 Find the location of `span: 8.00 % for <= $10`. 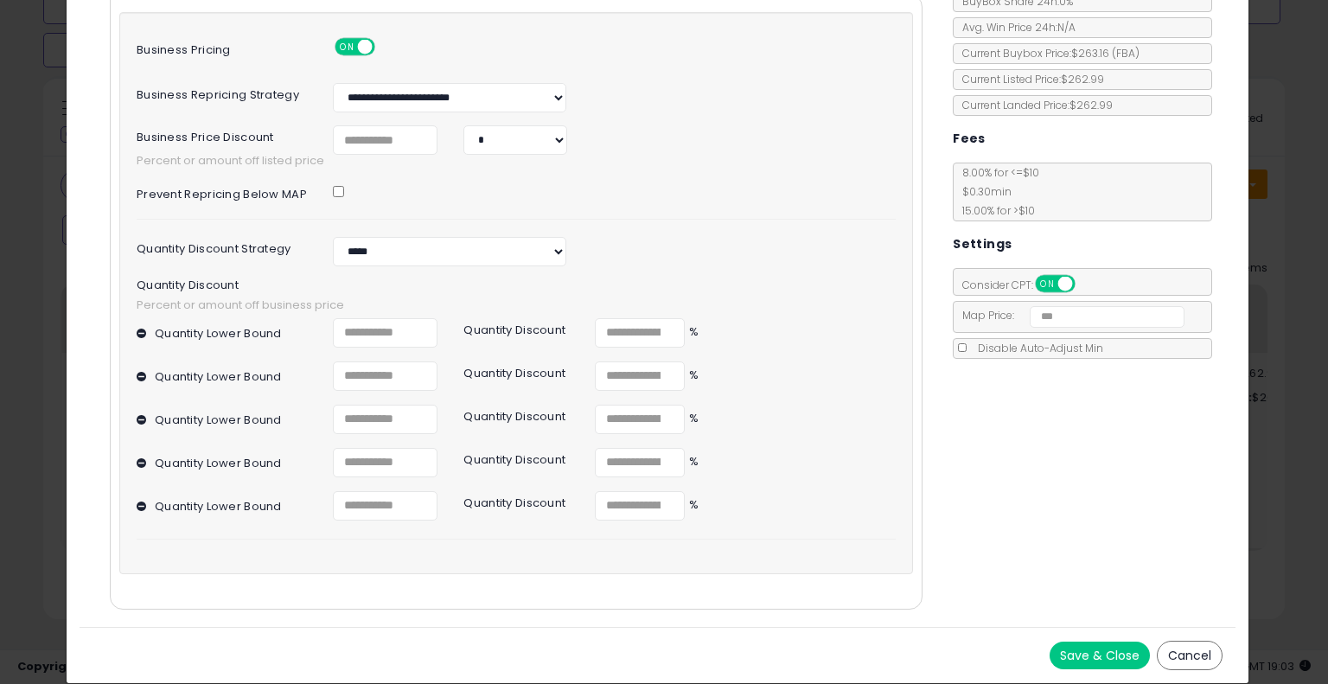

span: 8.00 % for <= $10 is located at coordinates (996, 191).